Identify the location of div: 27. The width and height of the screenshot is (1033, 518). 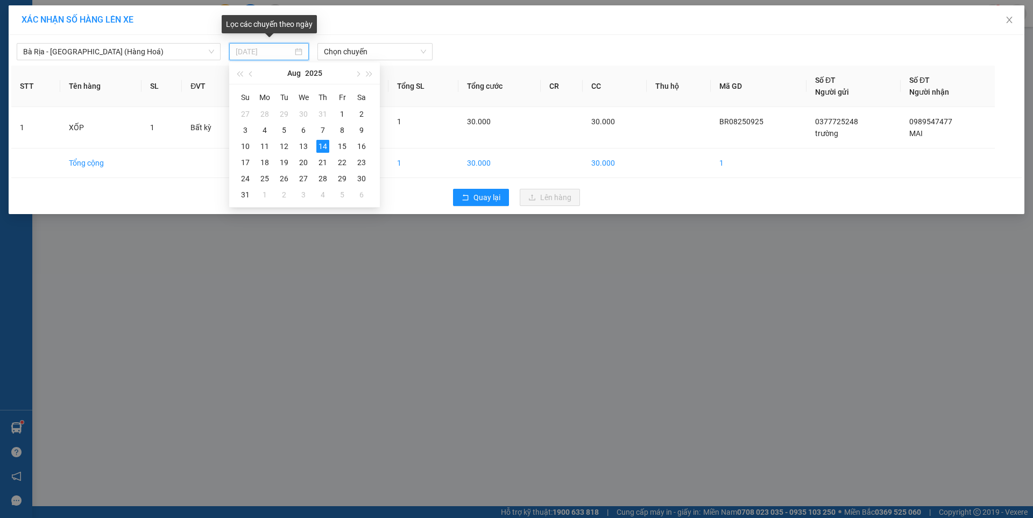
(304, 179).